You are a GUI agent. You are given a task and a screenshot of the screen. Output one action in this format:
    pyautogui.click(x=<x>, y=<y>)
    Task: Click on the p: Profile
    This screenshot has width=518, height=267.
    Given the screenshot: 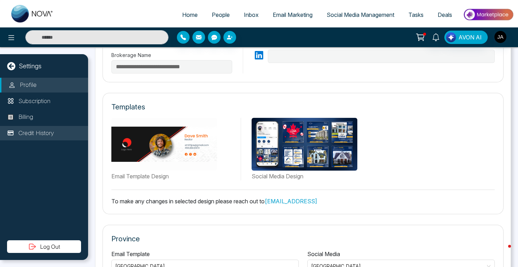 What is the action you would take?
    pyautogui.click(x=28, y=85)
    